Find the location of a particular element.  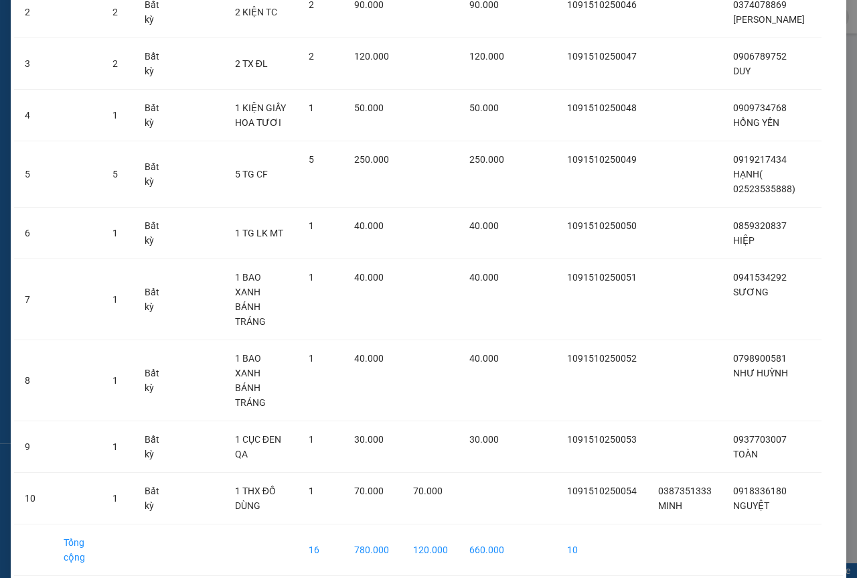

span: 1 THX ĐỒ DÙNG is located at coordinates (255, 498).